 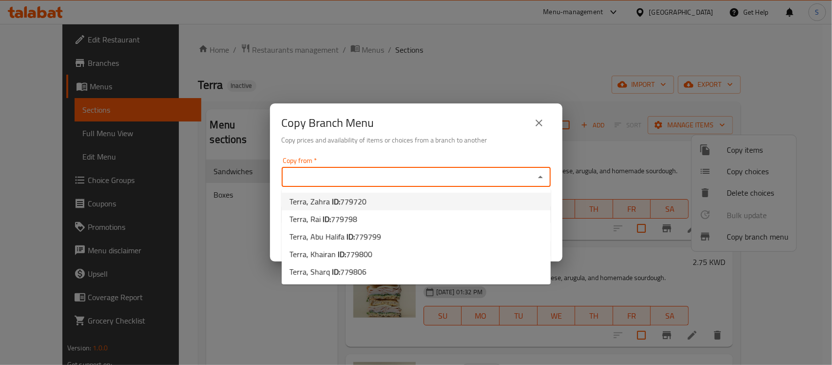 I want to click on h6: Copy prices and availability of items or choices from a branch to another, so click(x=416, y=140).